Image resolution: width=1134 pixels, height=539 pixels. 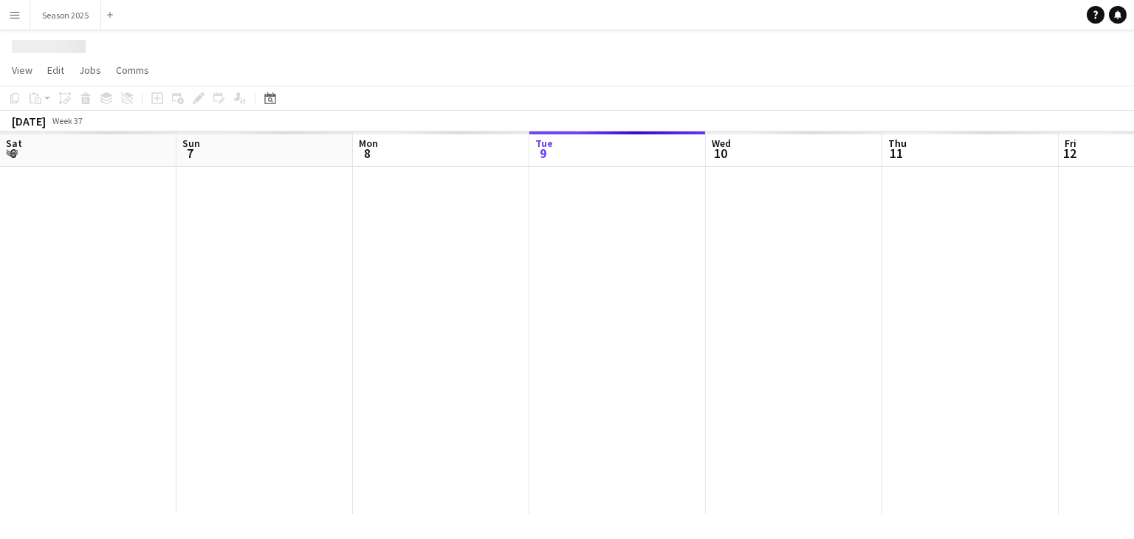 What do you see at coordinates (66, 15) in the screenshot?
I see `button: Season 2025` at bounding box center [66, 15].